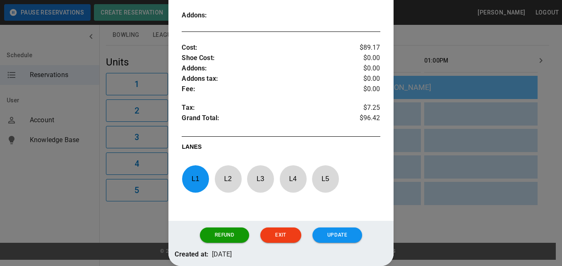 This screenshot has height=266, width=562. What do you see at coordinates (264, 58) in the screenshot?
I see `p: Shoe Cost :` at bounding box center [264, 58].